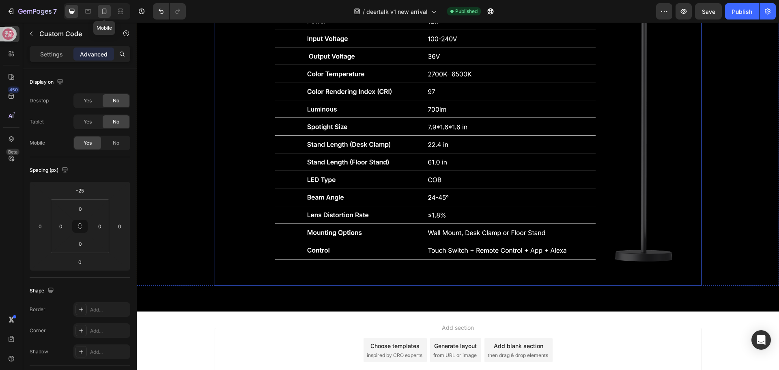 The height and width of the screenshot is (370, 779). I want to click on div: Desktop, so click(39, 101).